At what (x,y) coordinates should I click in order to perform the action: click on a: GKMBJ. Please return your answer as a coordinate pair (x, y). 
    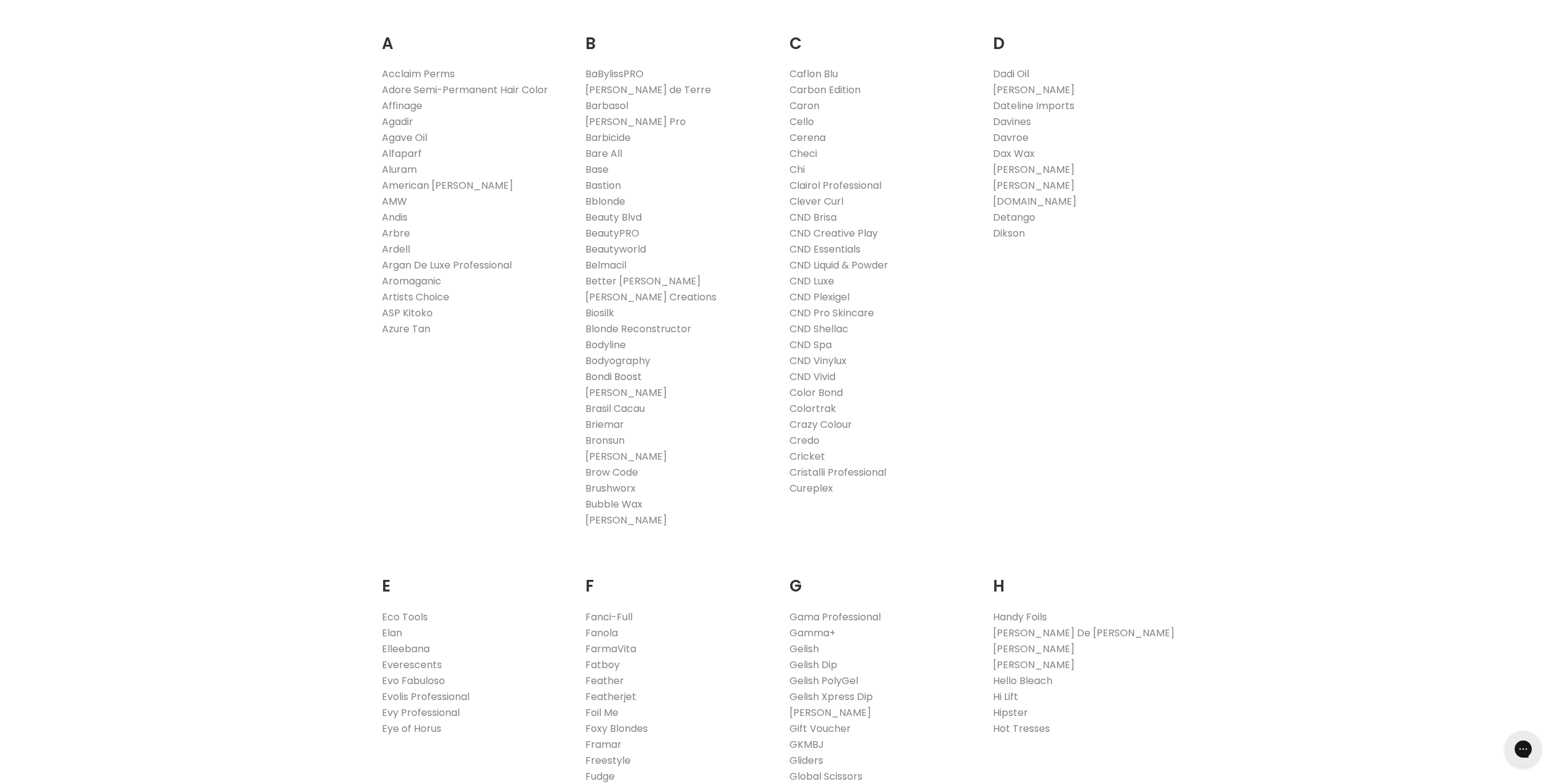
    Looking at the image, I should click on (807, 744).